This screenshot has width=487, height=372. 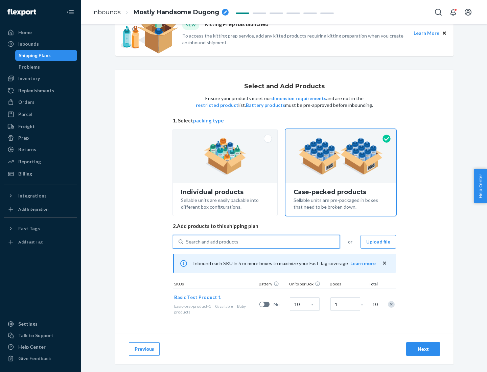 I want to click on div: Problems, so click(x=29, y=67).